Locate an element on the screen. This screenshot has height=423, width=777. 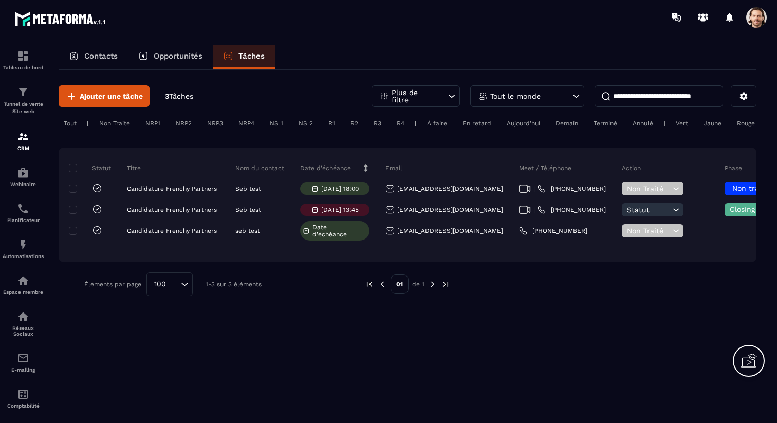
p: 3 is located at coordinates (179, 96).